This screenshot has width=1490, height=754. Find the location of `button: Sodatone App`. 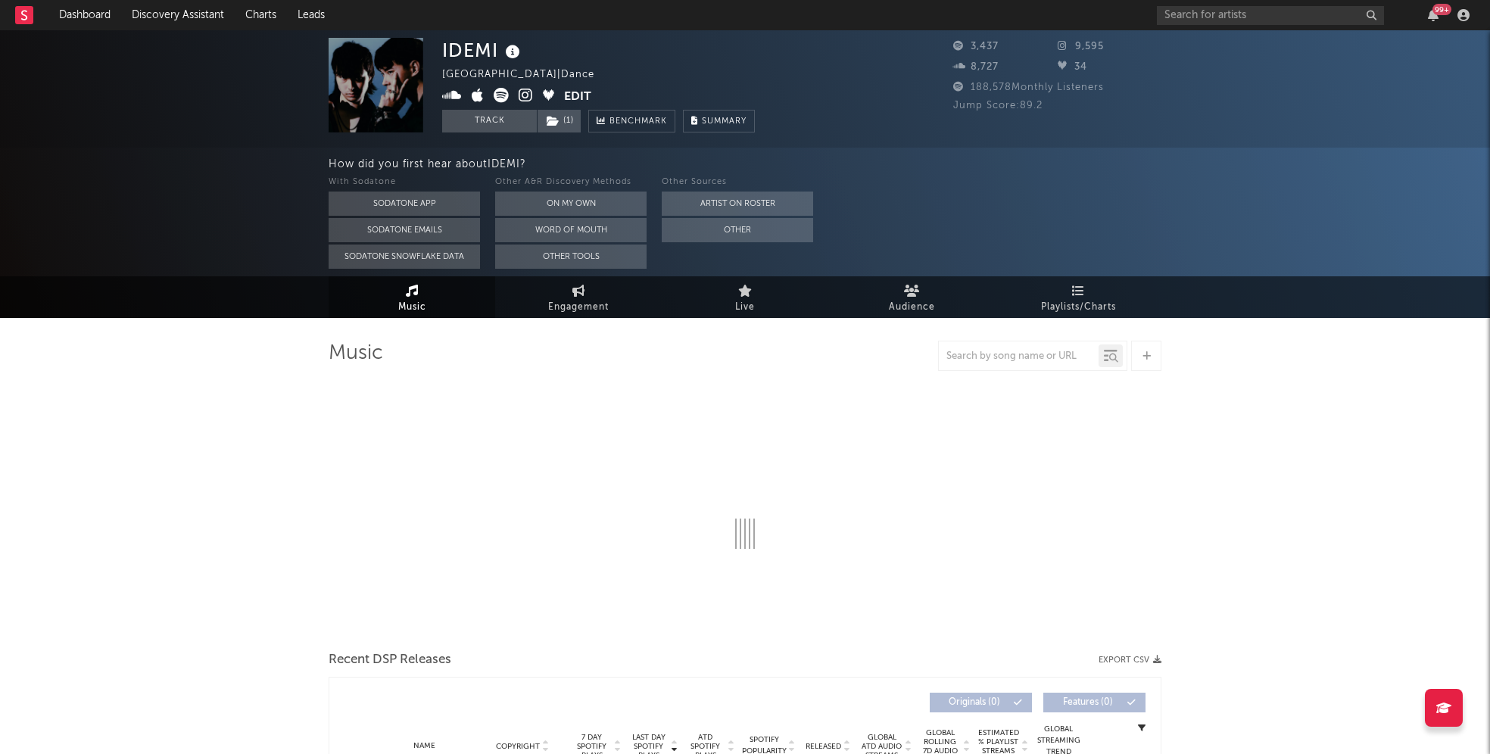

button: Sodatone App is located at coordinates (404, 204).